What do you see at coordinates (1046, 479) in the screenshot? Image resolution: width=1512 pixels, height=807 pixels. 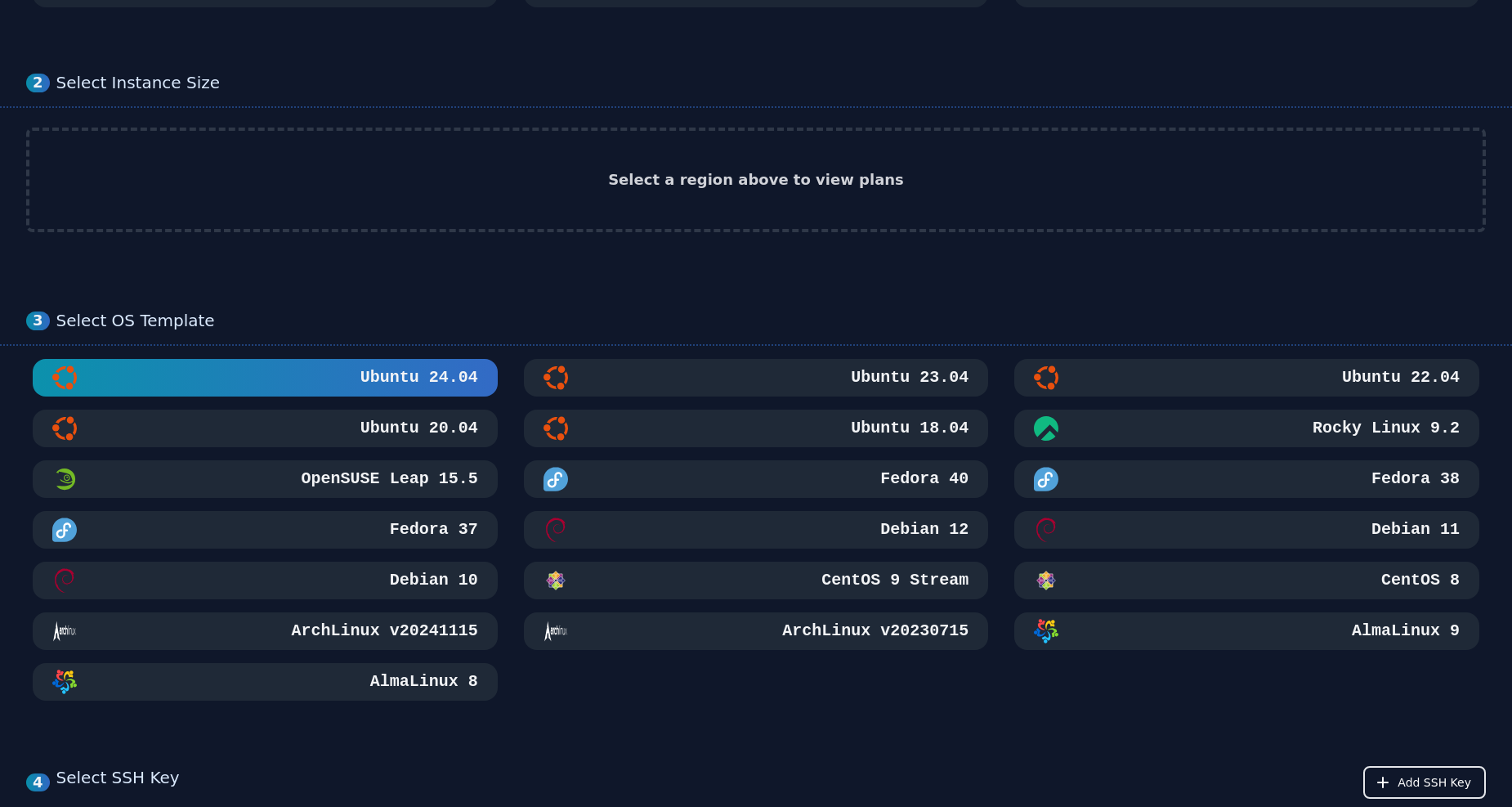 I see `img: Fedora 38` at bounding box center [1046, 479].